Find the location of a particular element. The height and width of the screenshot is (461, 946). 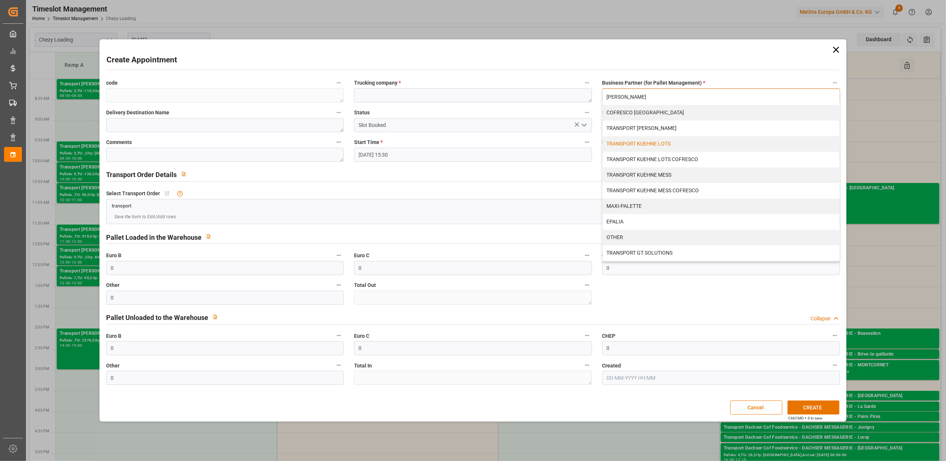

div: EPALIA is located at coordinates (721, 222).